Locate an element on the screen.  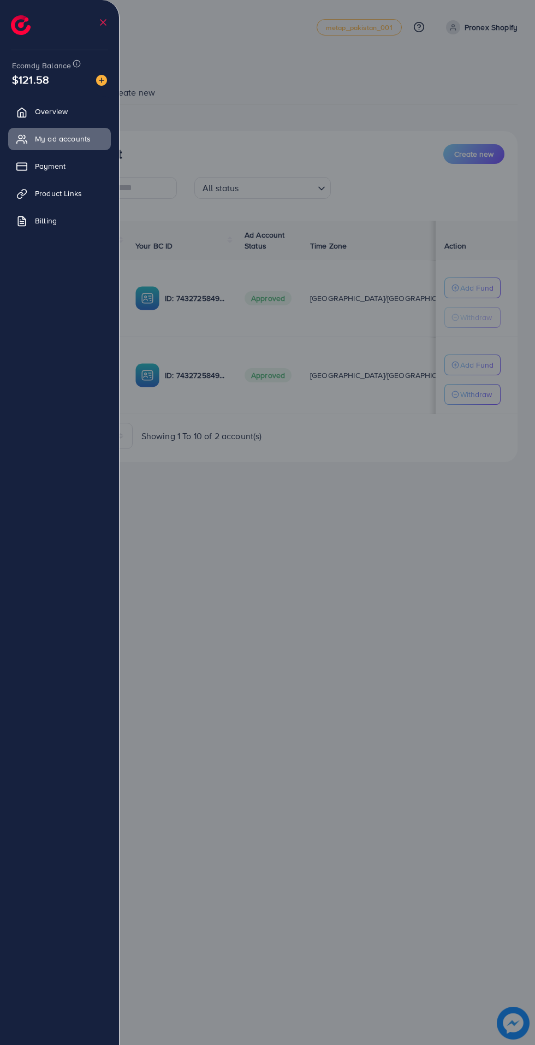
span: Ecomdy Balance is located at coordinates (42, 66).